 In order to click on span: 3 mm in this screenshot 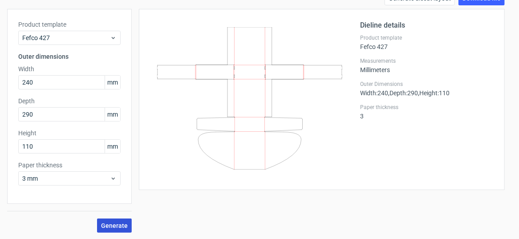, I will do `click(66, 179)`.